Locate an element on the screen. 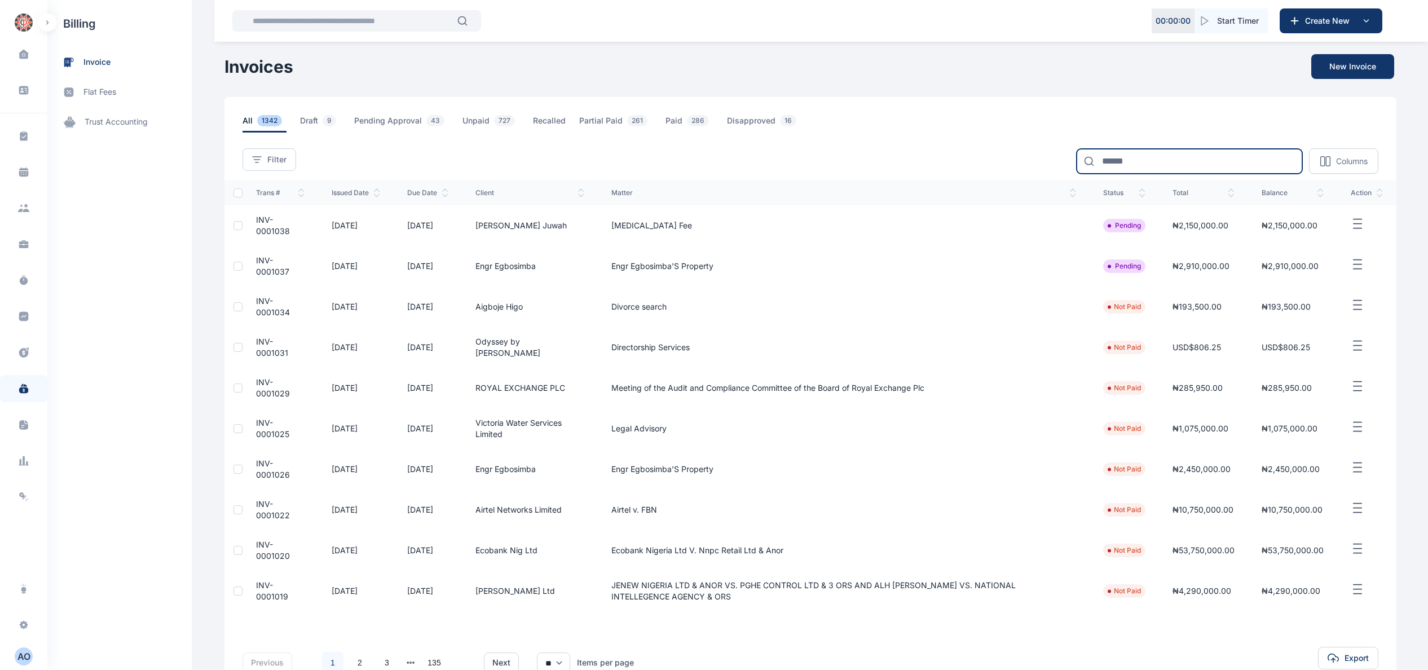 This screenshot has height=670, width=1428. span: Trans # is located at coordinates (280, 193).